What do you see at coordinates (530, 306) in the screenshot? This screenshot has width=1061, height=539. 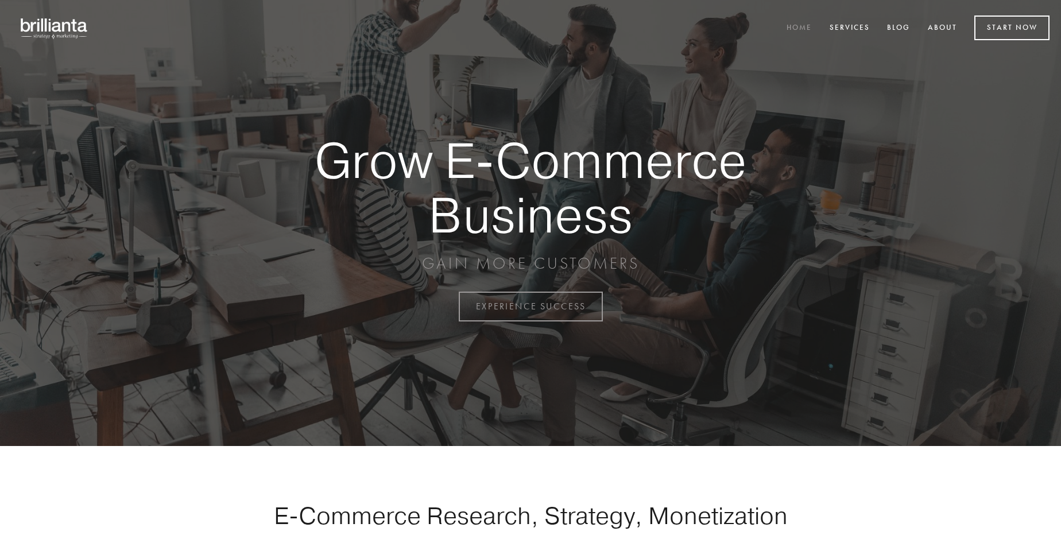 I see `a: EXPERIENCE SUCCESS` at bounding box center [530, 306].